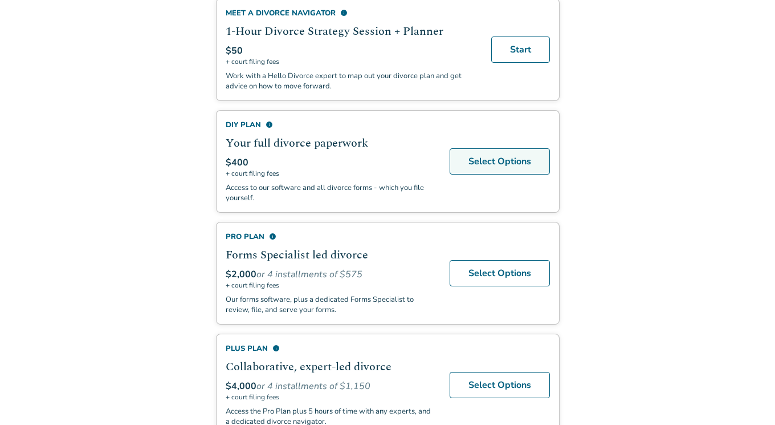  Describe the element at coordinates (331, 125) in the screenshot. I see `div: DIY Plan` at that location.